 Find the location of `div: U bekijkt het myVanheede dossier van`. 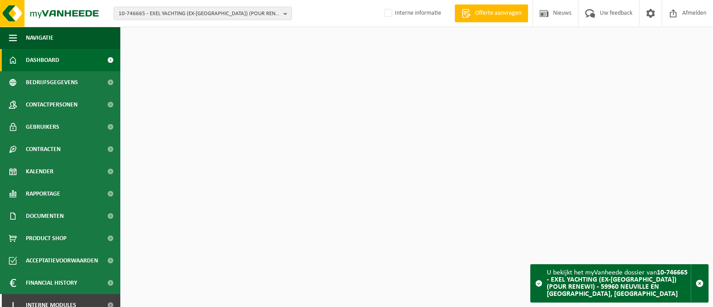

div: U bekijkt het myVanheede dossier van is located at coordinates (618, 283).